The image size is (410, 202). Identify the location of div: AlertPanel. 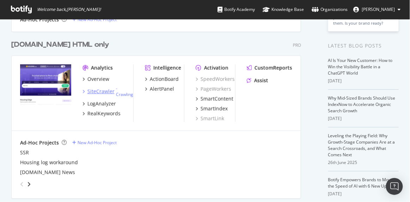
(162, 89).